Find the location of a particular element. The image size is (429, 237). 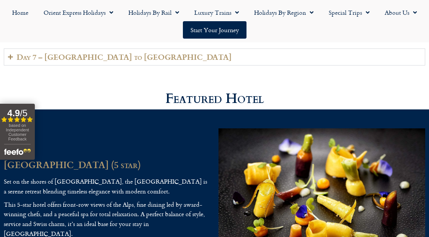

a: Start your Journey is located at coordinates (215, 30).